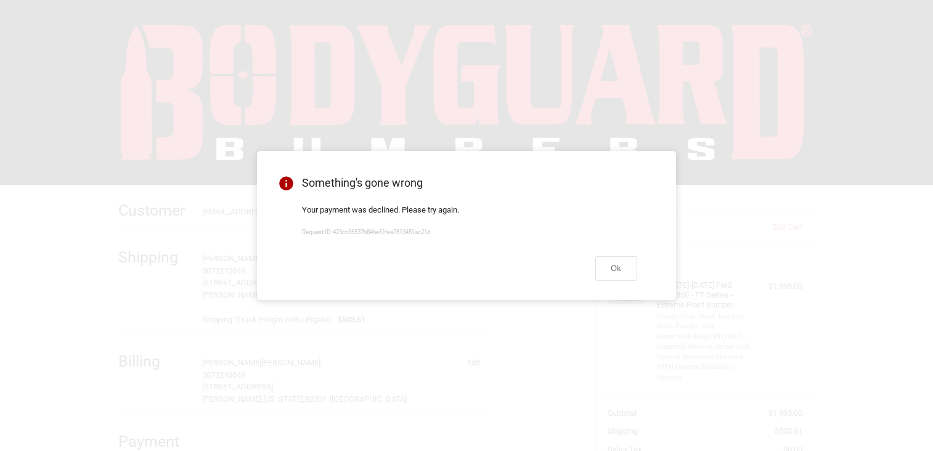 The width and height of the screenshot is (933, 451). What do you see at coordinates (317, 232) in the screenshot?
I see `span: Request ID:` at bounding box center [317, 232].